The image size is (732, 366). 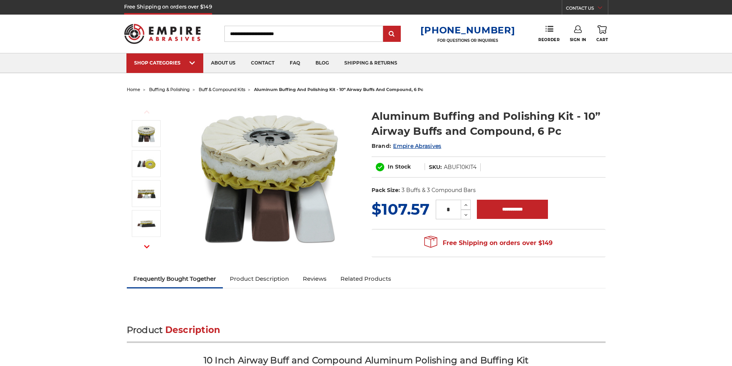 I want to click on dd: ABUF10KIT4, so click(x=460, y=167).